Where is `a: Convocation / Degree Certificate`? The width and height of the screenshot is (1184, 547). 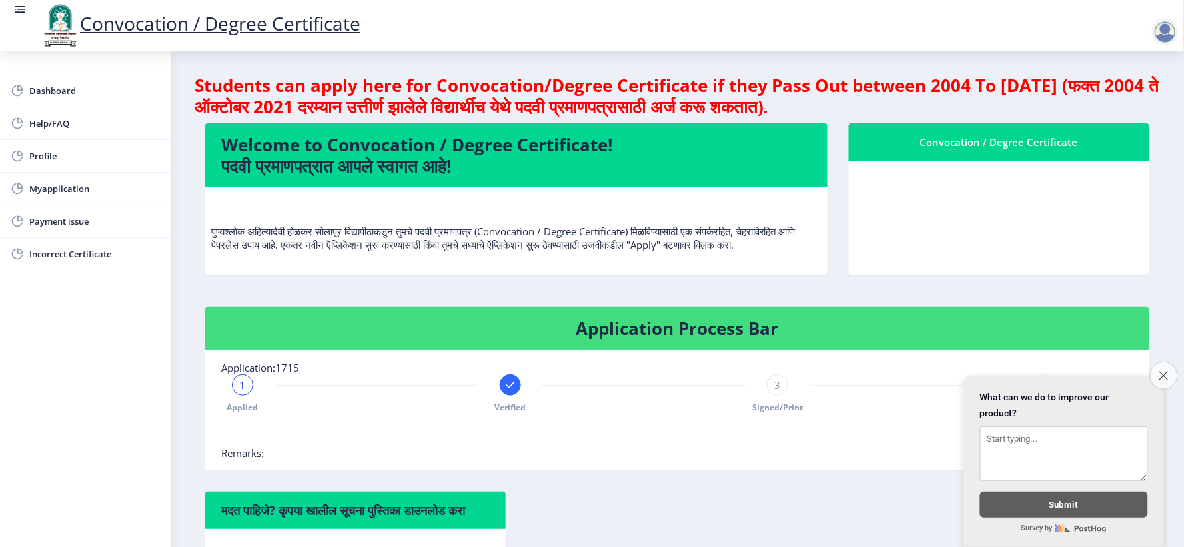 a: Convocation / Degree Certificate is located at coordinates (200, 23).